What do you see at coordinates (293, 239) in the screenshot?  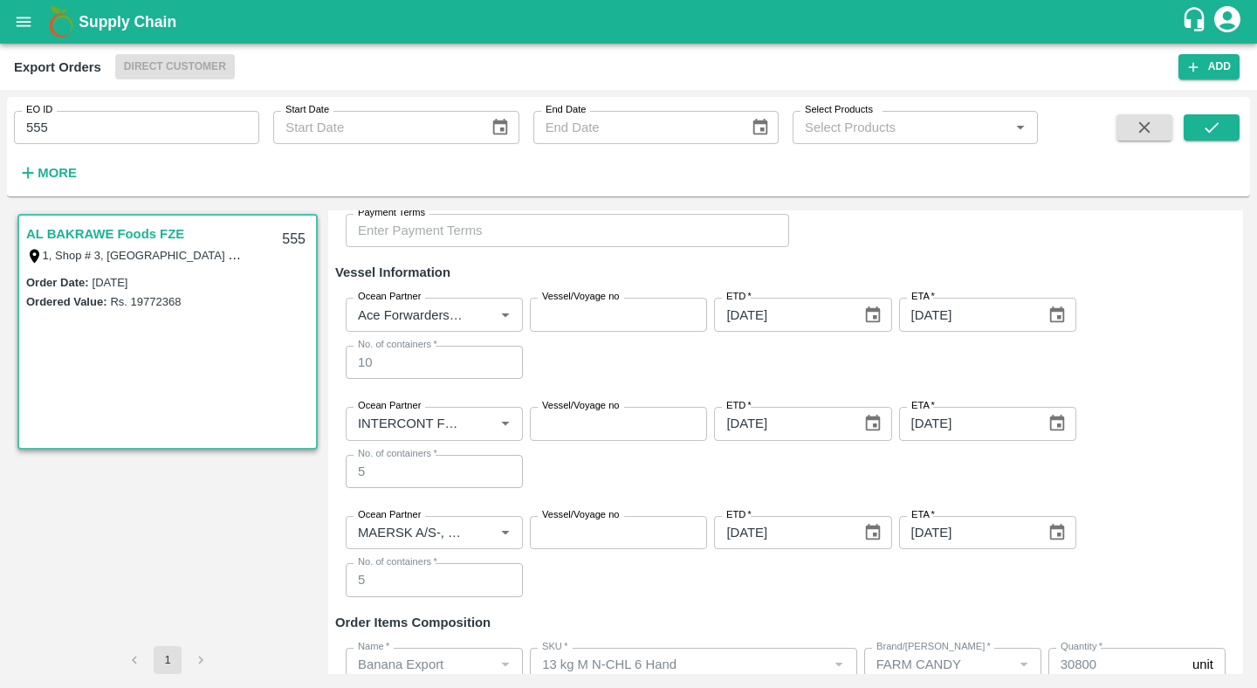 I see `div: 555` at bounding box center [293, 239].